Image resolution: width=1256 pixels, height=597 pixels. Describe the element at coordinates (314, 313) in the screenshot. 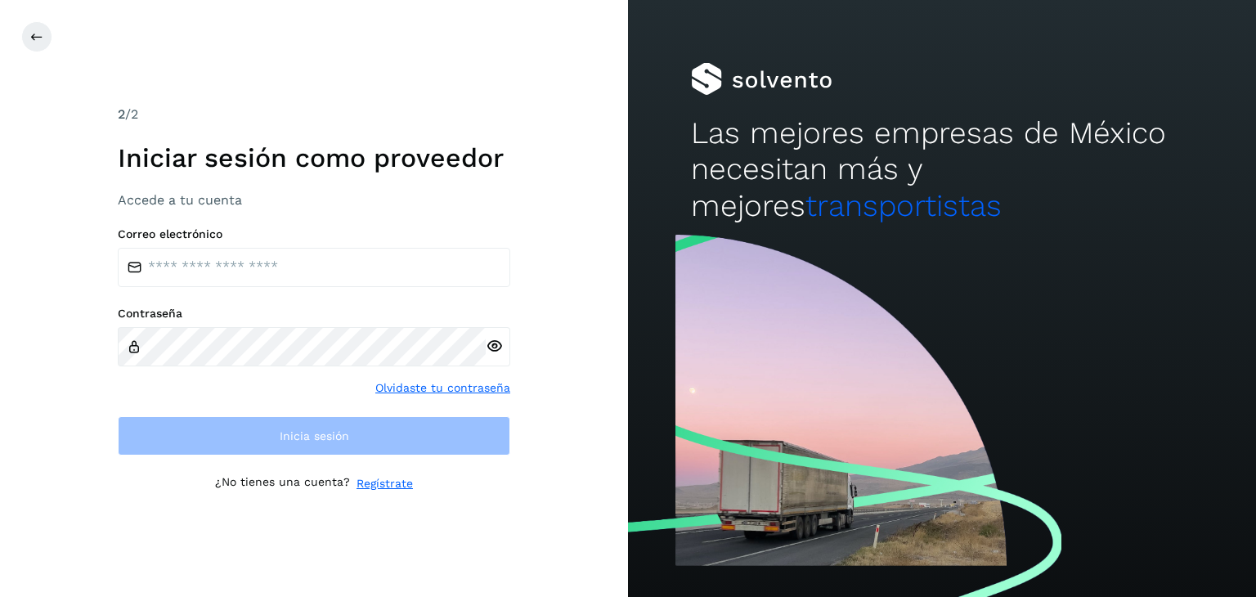

I see `label: Contraseña` at that location.